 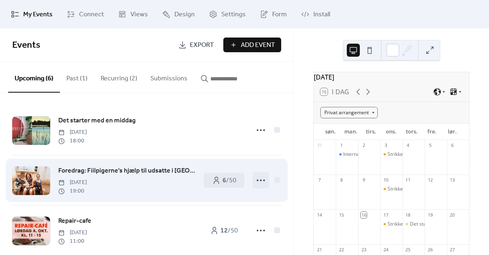 I want to click on div: 22, so click(x=341, y=249).